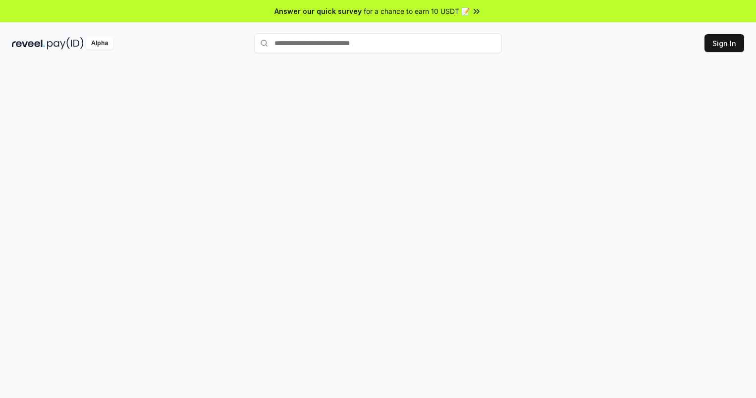  Describe the element at coordinates (28, 43) in the screenshot. I see `img: reveel_dark` at that location.